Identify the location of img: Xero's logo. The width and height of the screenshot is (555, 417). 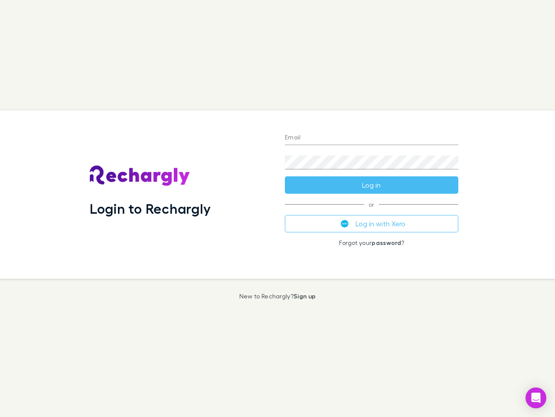
(345, 224).